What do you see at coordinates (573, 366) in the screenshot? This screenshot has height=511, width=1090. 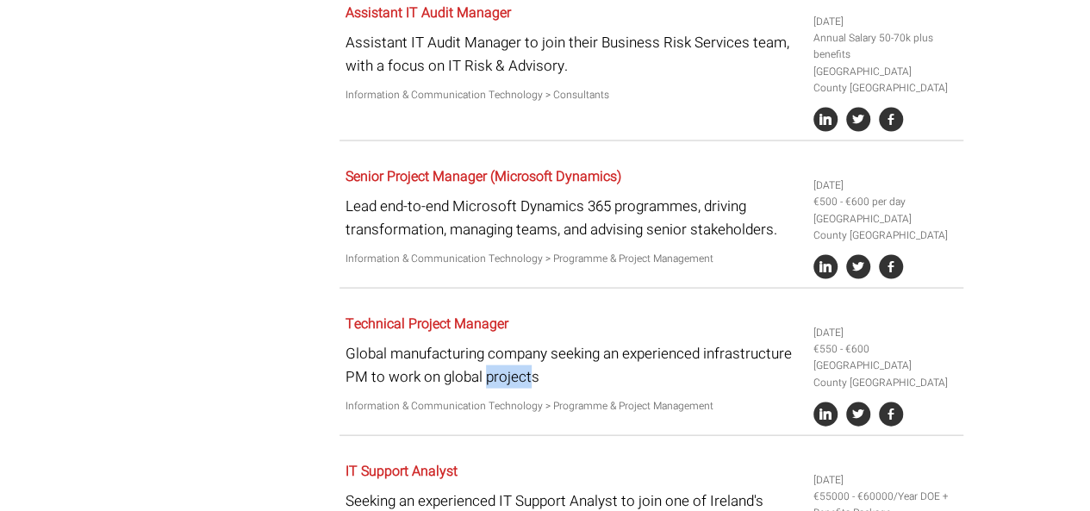 I see `p: Global manufacturing company seeking an experienced infrastructure PM to work on global projects` at bounding box center [573, 366].